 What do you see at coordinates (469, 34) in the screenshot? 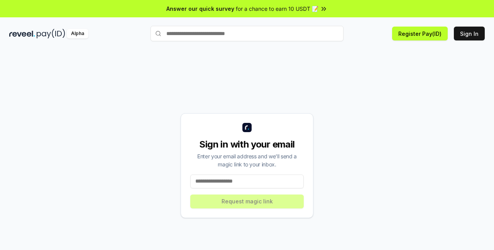
I see `button: Sign In` at bounding box center [469, 34].